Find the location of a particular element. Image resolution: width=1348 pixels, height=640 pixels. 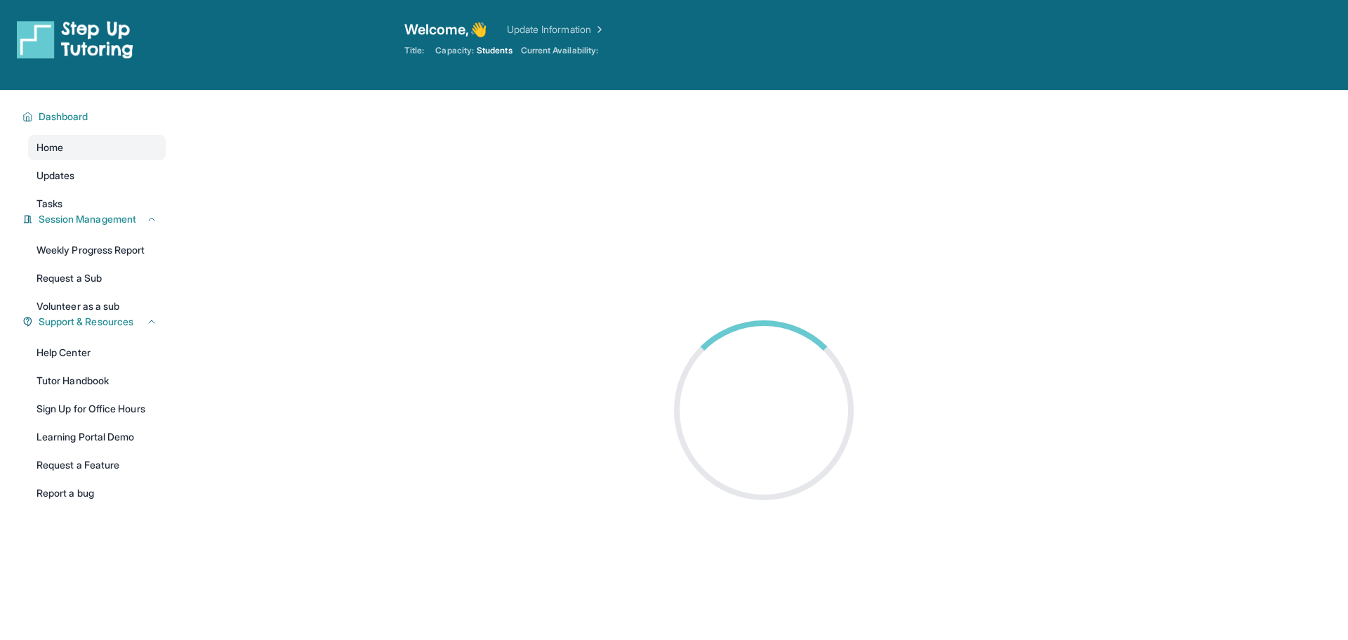

span: Current Availability: is located at coordinates (560, 51).